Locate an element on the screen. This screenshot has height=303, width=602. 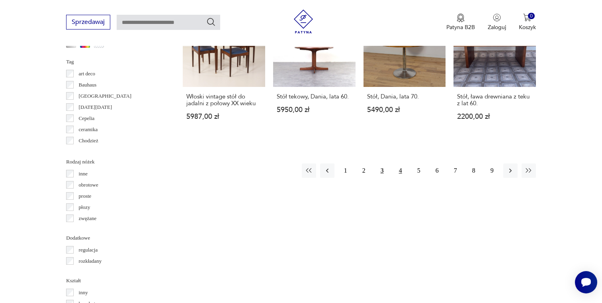
p: Dodatkowe is located at coordinates (115, 238).